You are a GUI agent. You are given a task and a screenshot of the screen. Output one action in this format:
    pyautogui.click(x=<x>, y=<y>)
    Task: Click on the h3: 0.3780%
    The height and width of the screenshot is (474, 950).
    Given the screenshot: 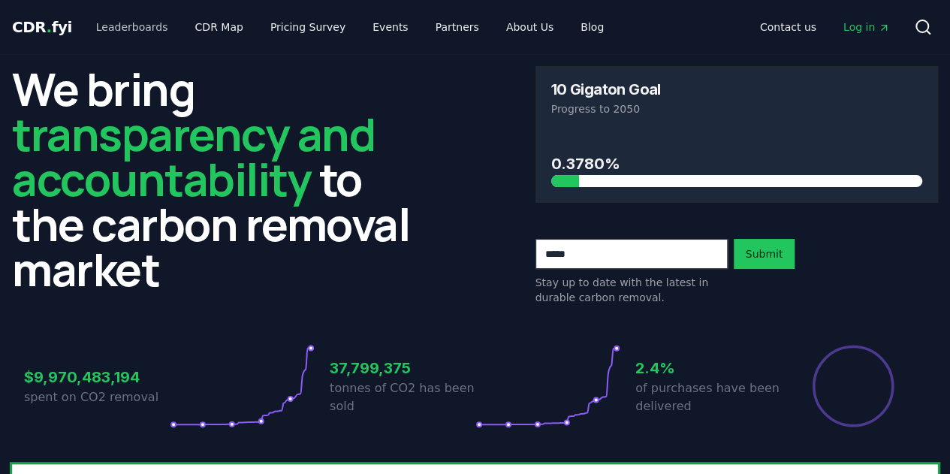 What is the action you would take?
    pyautogui.click(x=737, y=164)
    